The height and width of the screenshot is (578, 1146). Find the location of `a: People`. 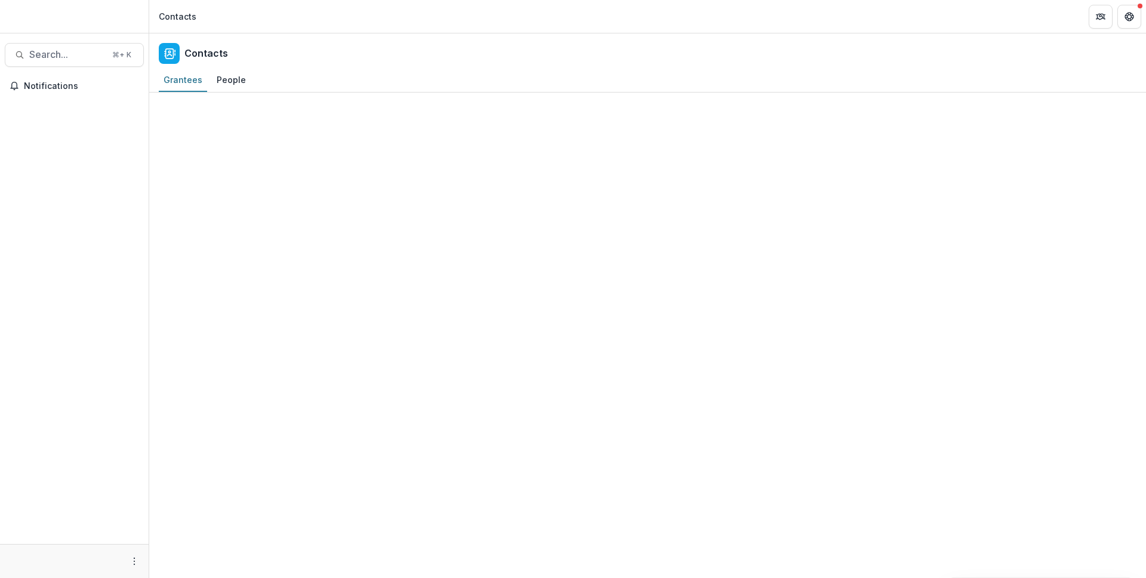

a: People is located at coordinates (231, 80).